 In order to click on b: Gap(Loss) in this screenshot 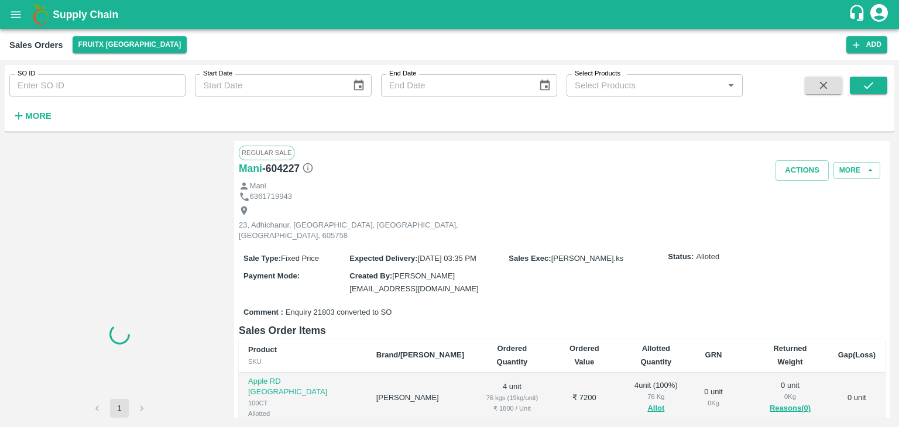, I will do `click(857, 355)`.